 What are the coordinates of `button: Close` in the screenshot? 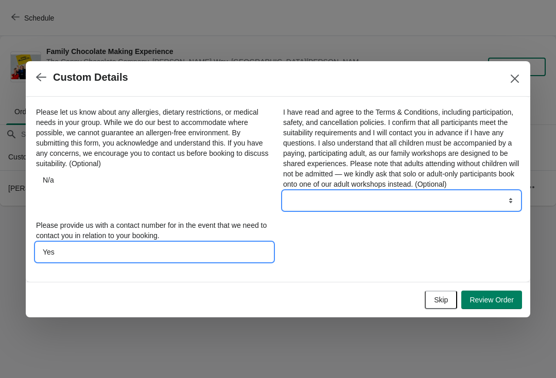 It's located at (515, 79).